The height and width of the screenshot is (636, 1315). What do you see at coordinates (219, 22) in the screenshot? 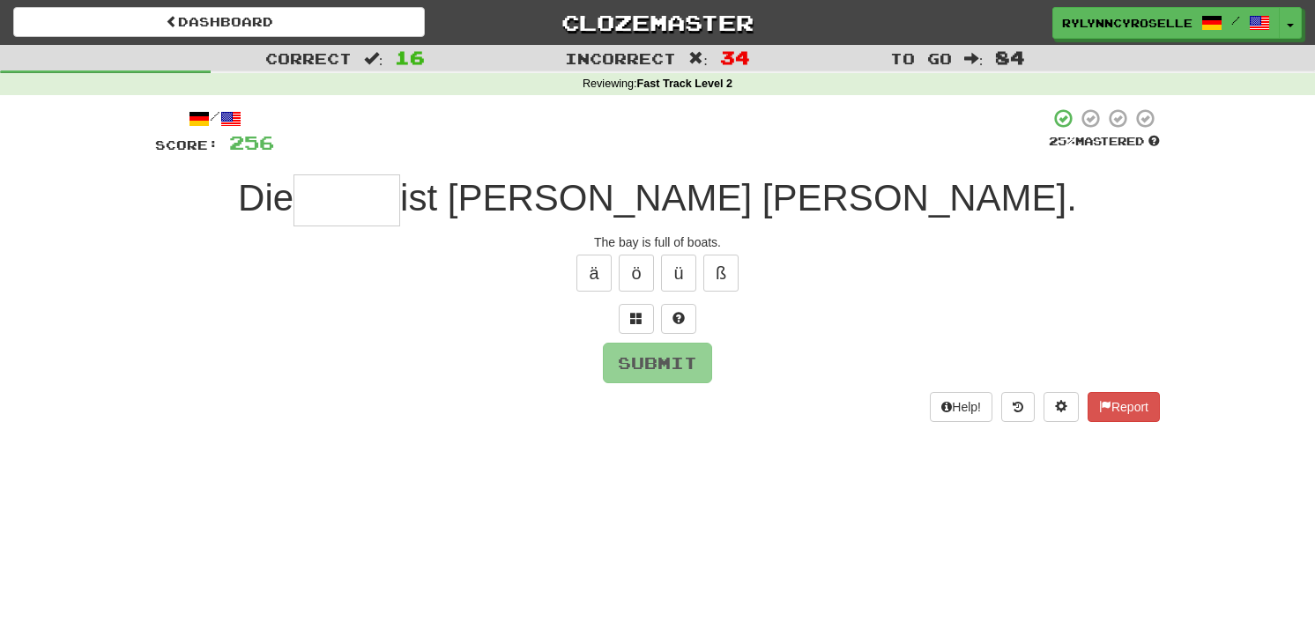
I see `a: Dashboard` at bounding box center [219, 22].